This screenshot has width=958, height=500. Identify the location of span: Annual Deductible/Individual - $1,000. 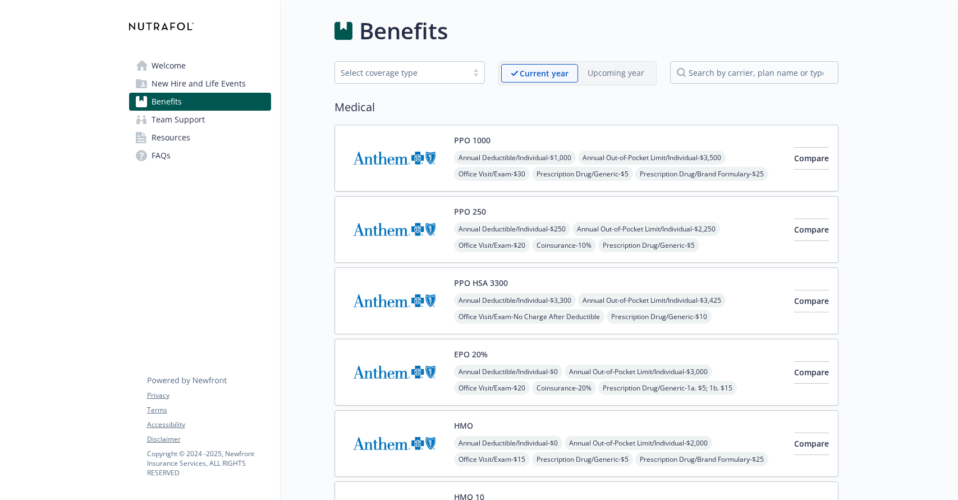
(515, 157).